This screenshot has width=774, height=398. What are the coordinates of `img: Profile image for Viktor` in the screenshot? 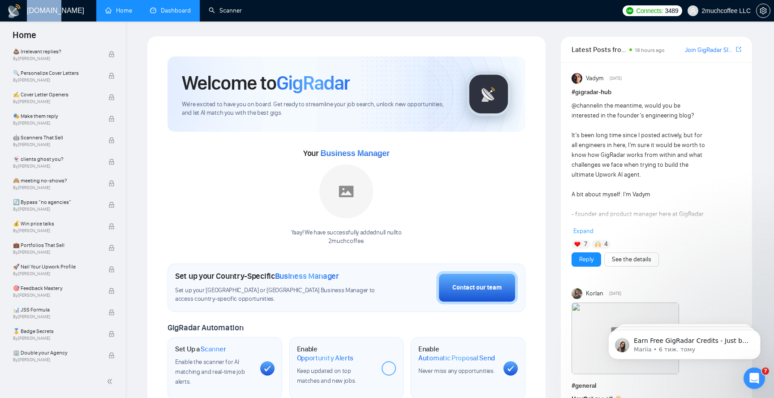 It's located at (122, 23).